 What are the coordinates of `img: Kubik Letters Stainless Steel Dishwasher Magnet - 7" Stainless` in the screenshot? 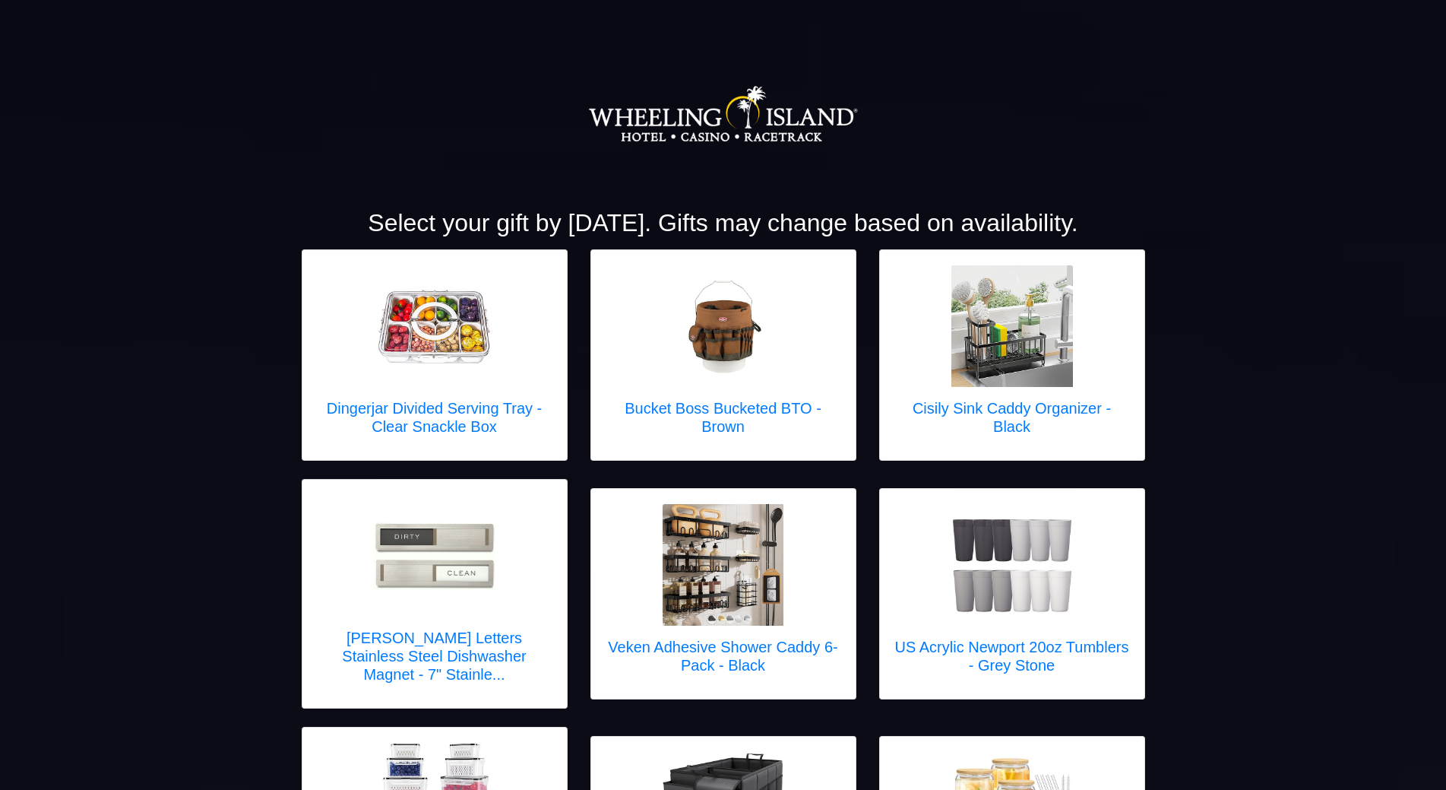 It's located at (435, 556).